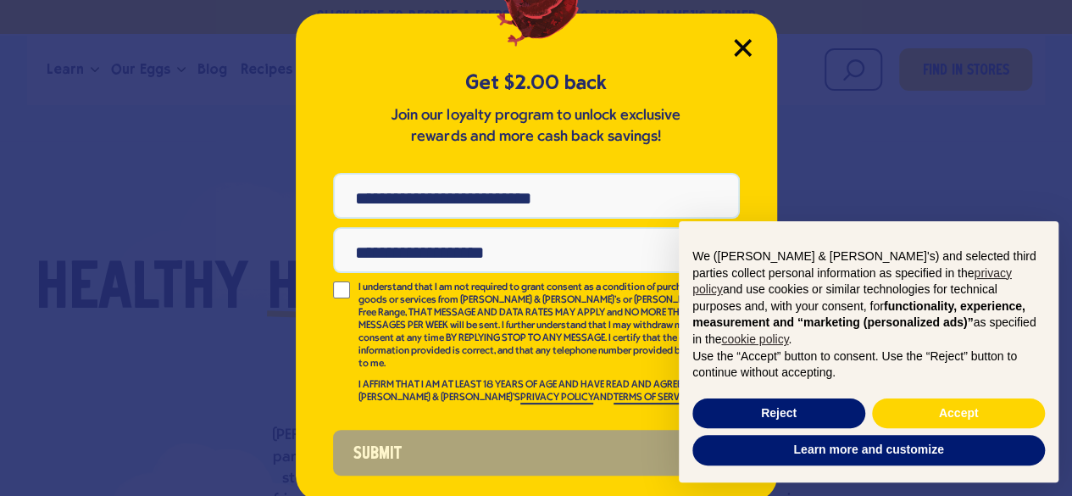  I want to click on p: I understand that I am not required to grant consent as a condition of purchasing goods or servic..., so click(537, 326).